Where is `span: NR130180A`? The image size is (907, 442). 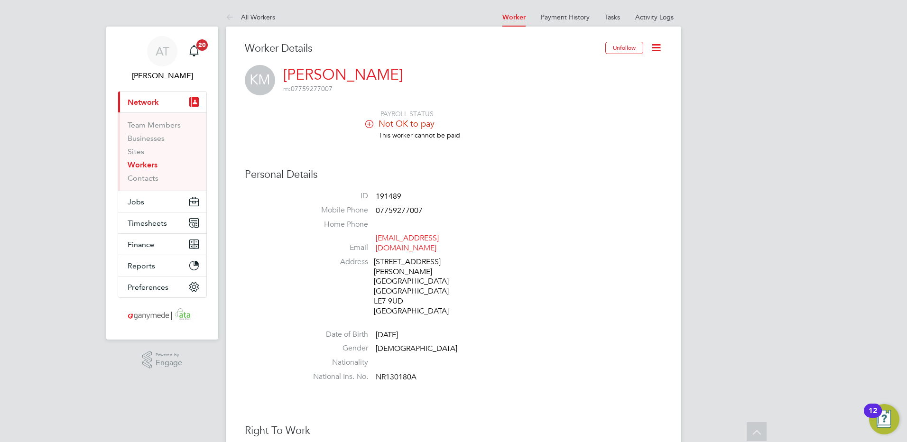 span: NR130180A is located at coordinates (396, 377).